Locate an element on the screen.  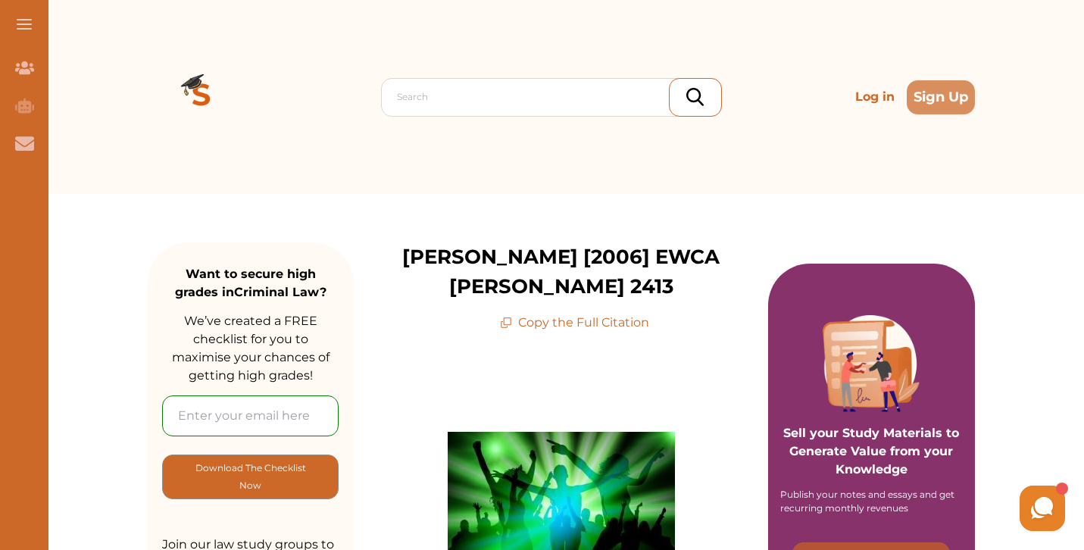
img: Purple card image is located at coordinates (871, 364).